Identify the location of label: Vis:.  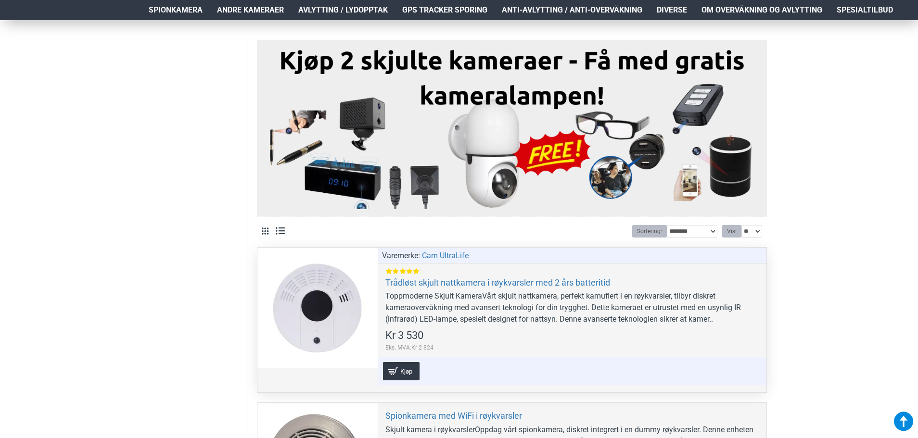
(732, 231).